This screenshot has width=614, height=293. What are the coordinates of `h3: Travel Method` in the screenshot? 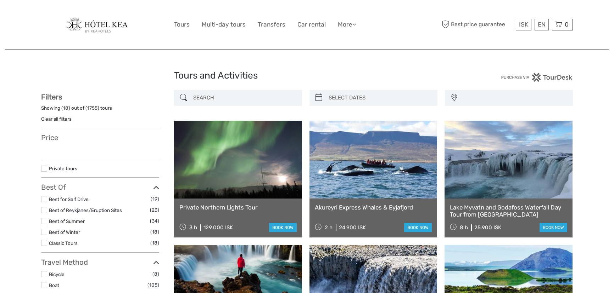 It's located at (100, 263).